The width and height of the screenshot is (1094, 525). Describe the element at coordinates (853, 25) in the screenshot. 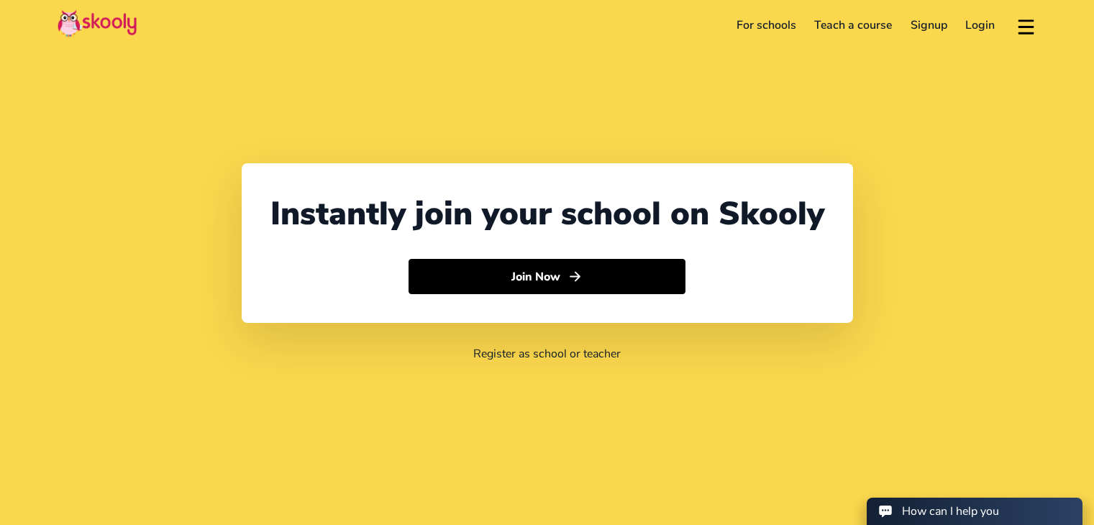

I see `a: Teach a course` at that location.